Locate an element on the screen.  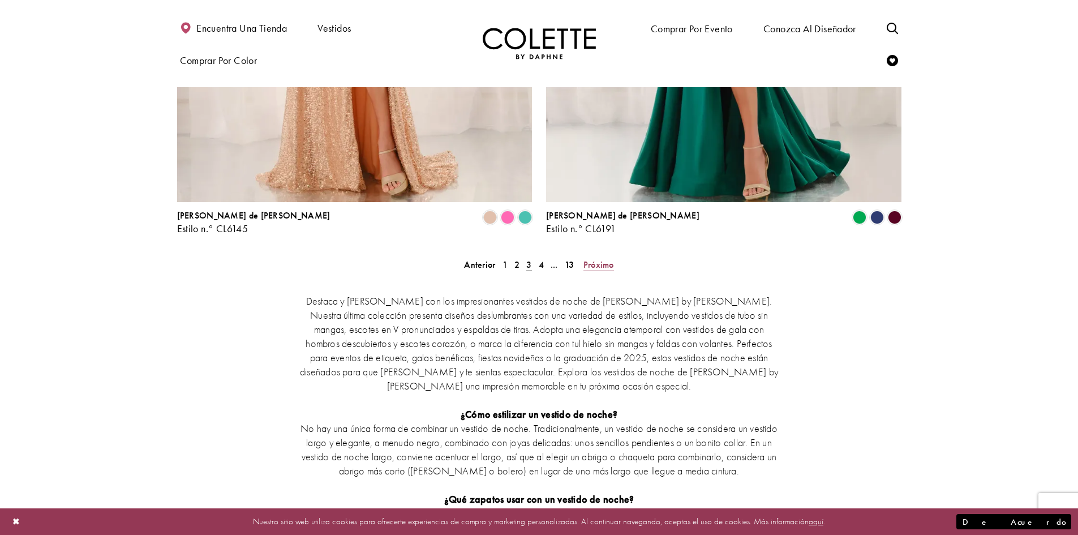
i: Agua is located at coordinates (525, 217).